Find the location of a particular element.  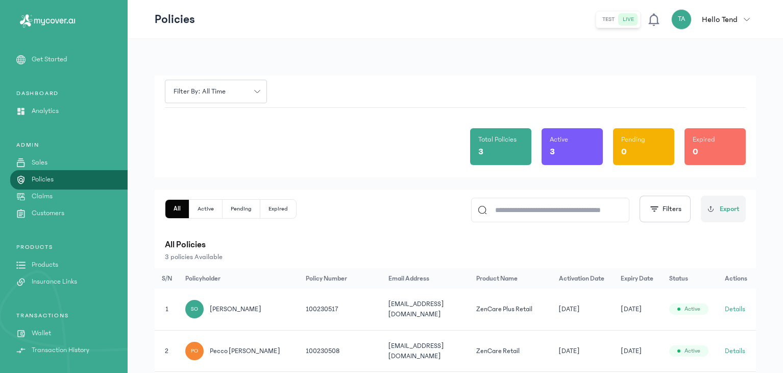

p: Claims is located at coordinates (42, 196).